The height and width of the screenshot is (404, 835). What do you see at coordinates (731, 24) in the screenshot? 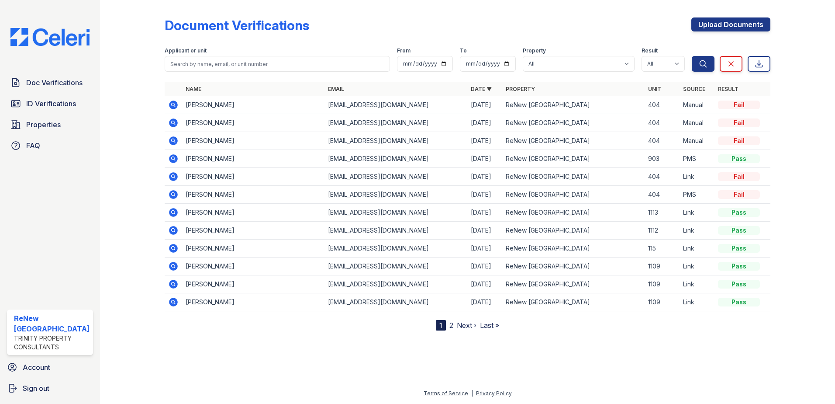
I see `a: Upload Documents` at bounding box center [731, 24].